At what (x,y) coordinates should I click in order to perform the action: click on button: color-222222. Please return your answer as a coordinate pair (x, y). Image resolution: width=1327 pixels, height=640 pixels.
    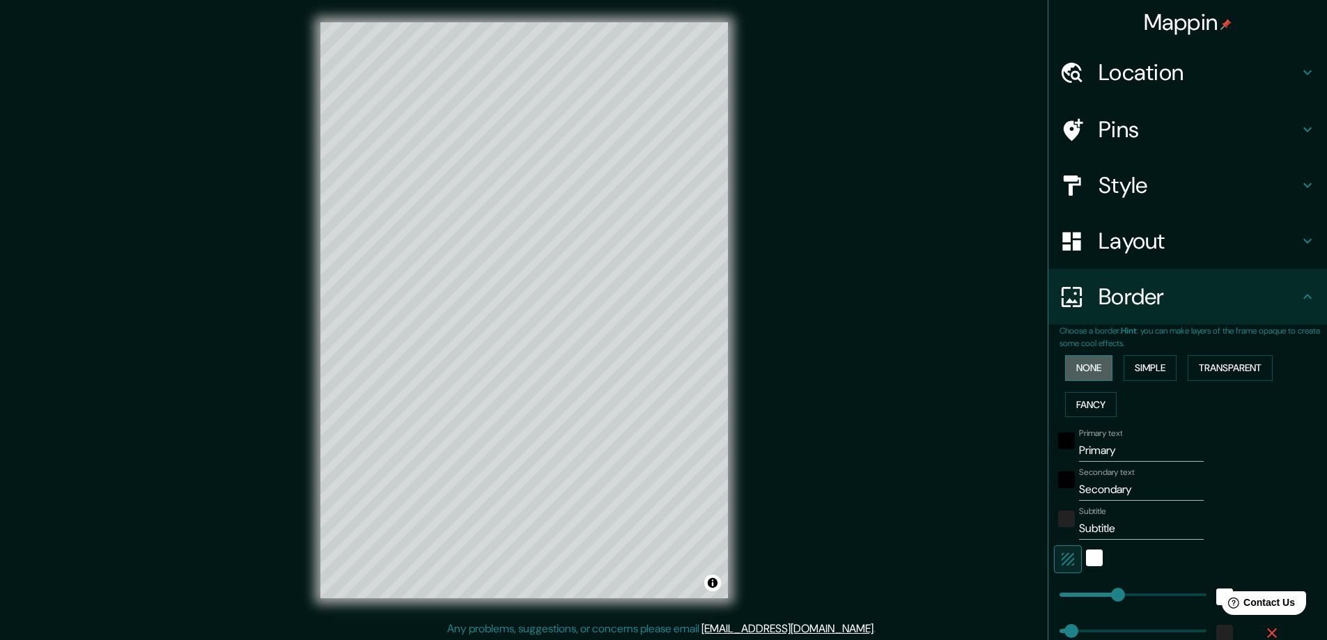
    Looking at the image, I should click on (1066, 519).